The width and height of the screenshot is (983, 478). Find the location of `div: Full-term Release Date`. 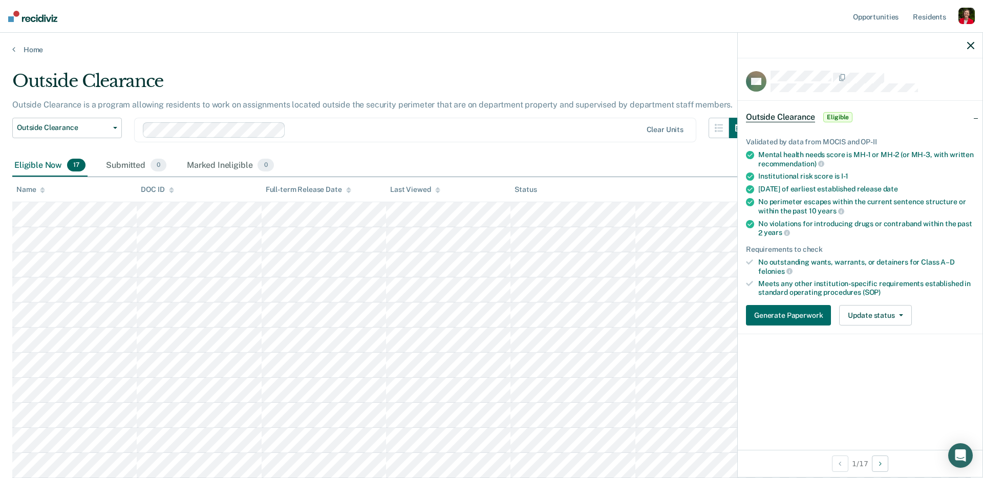

div: Full-term Release Date is located at coordinates (308, 190).